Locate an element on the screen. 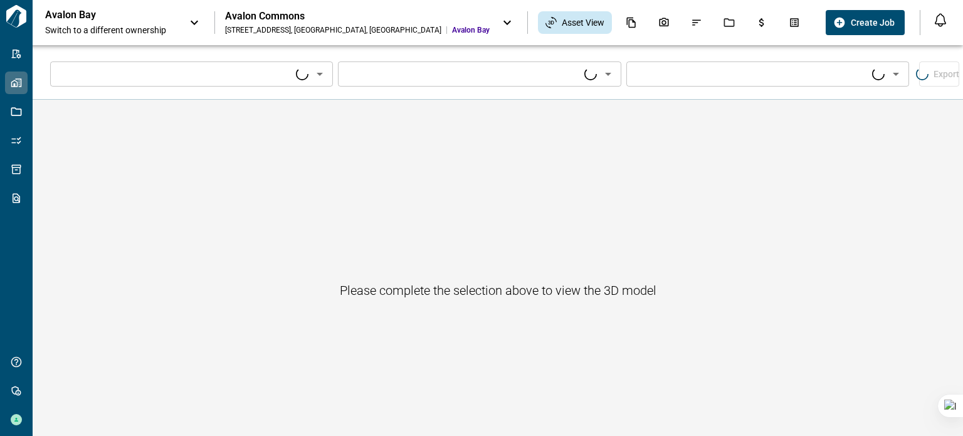 This screenshot has height=436, width=963. div: Documents is located at coordinates (631, 23).